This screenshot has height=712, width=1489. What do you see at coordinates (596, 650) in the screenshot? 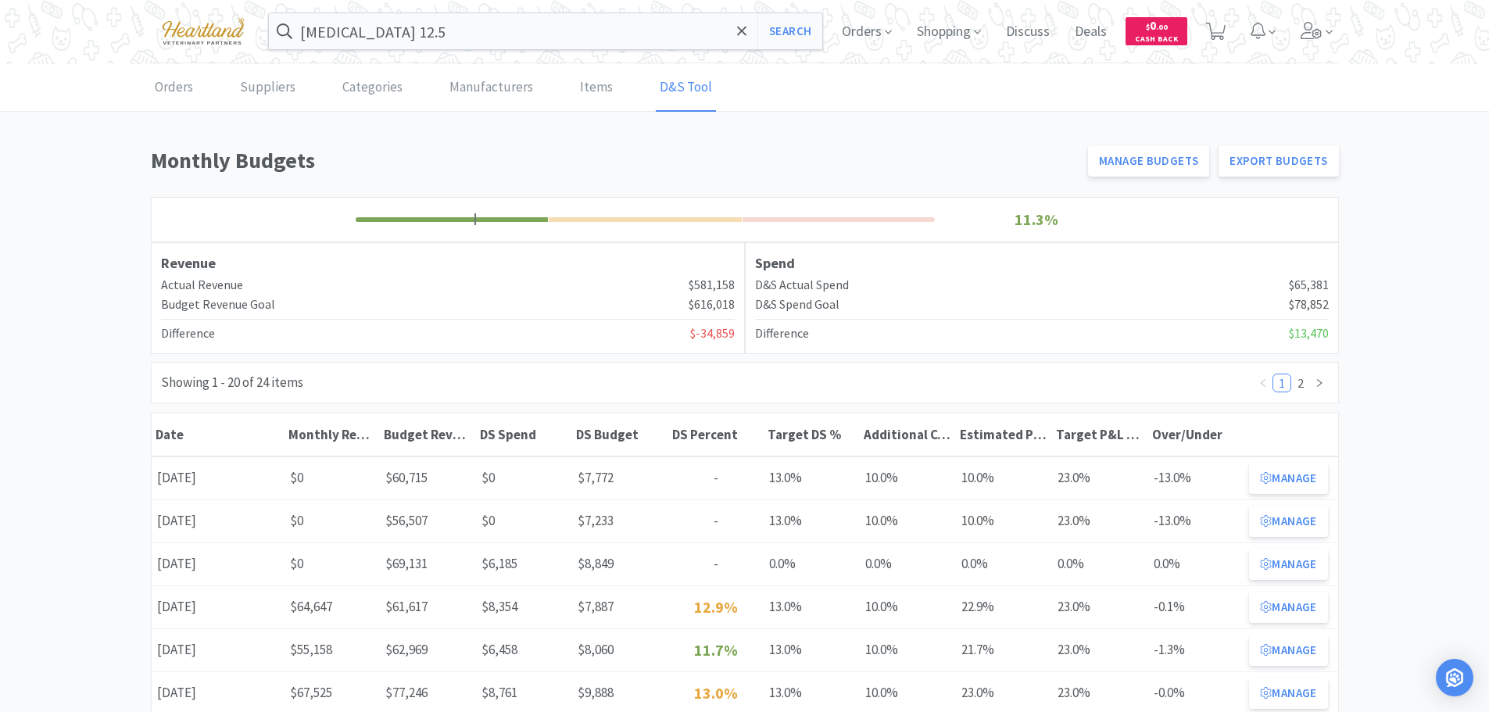
I see `span: $8,060` at bounding box center [596, 650].